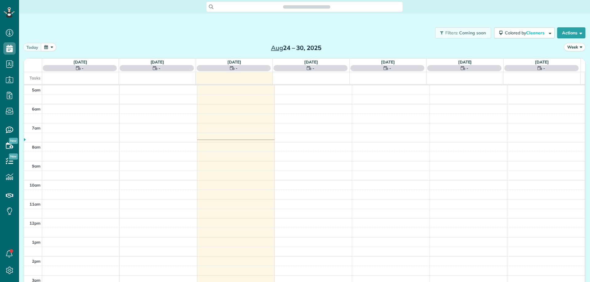 Image resolution: width=590 pixels, height=282 pixels. Describe the element at coordinates (571, 33) in the screenshot. I see `button: Actions` at that location.